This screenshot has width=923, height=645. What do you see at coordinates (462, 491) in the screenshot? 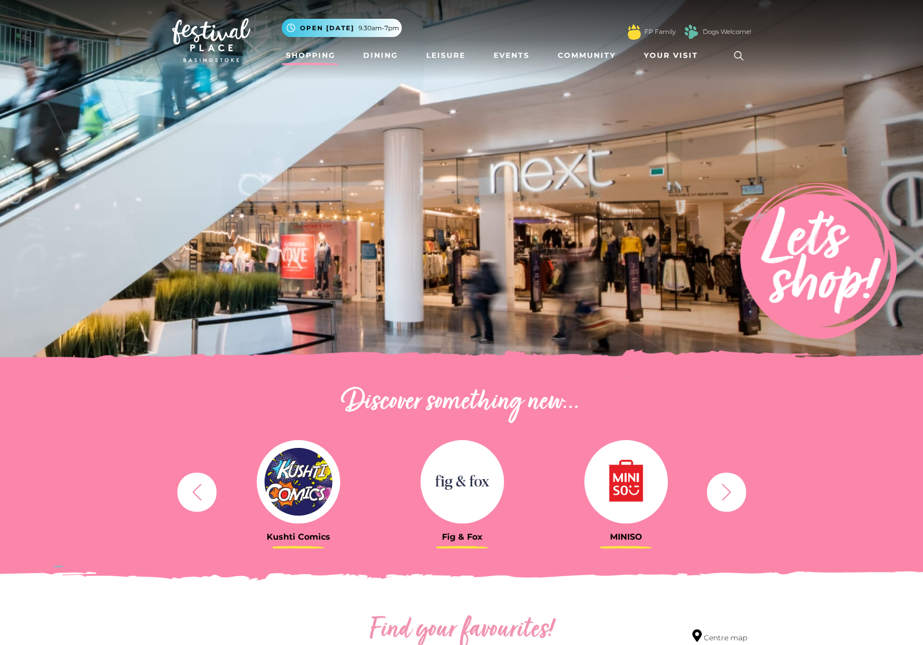
I see `a: Fig & Fox` at bounding box center [462, 491].